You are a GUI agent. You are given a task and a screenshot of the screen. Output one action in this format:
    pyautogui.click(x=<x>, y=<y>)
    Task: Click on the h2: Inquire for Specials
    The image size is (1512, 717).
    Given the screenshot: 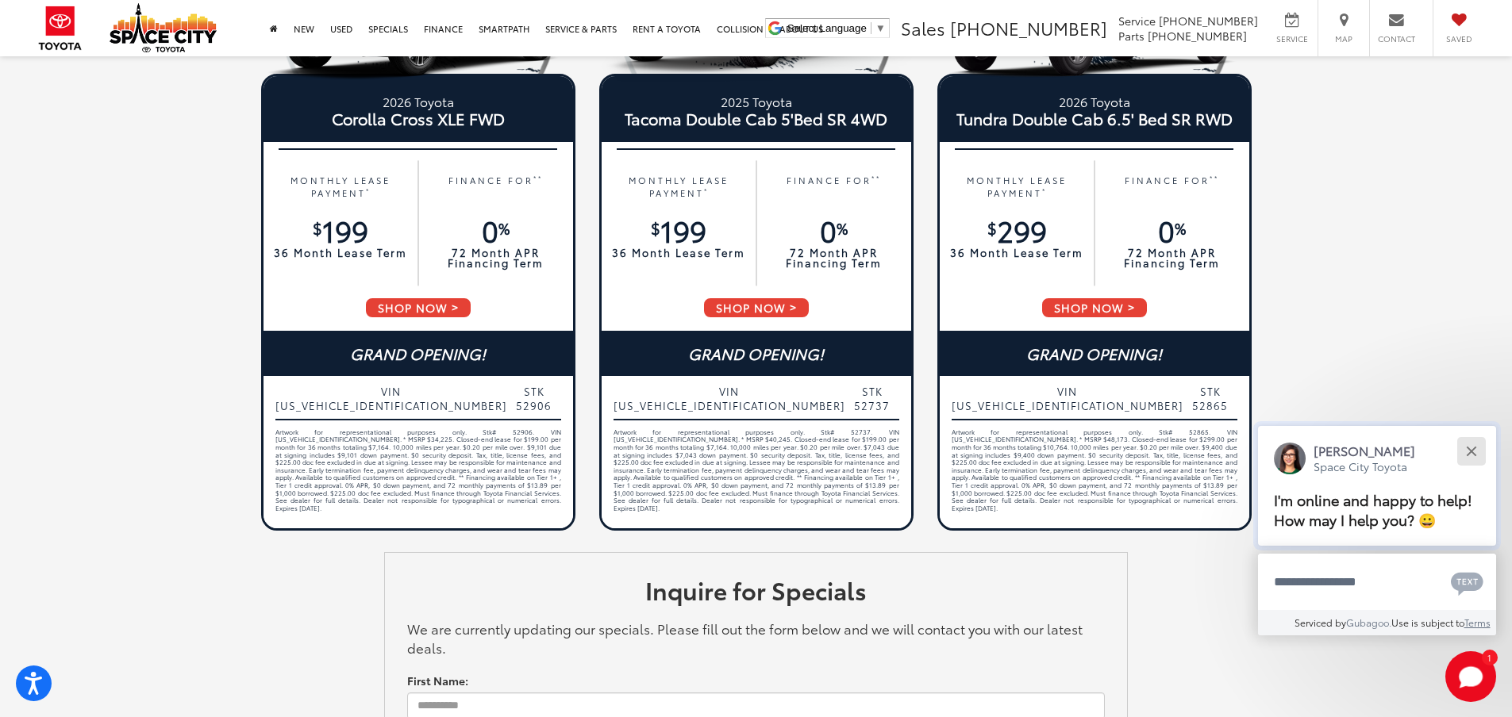 What is the action you would take?
    pyautogui.click(x=756, y=594)
    